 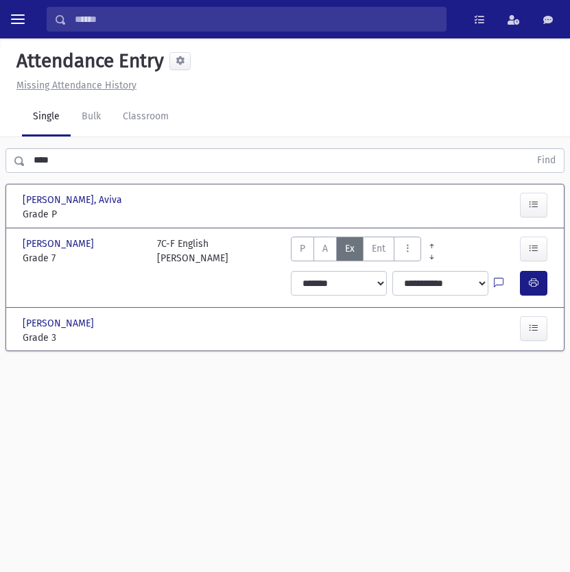 What do you see at coordinates (350, 248) in the screenshot?
I see `span: Ex` at bounding box center [350, 248].